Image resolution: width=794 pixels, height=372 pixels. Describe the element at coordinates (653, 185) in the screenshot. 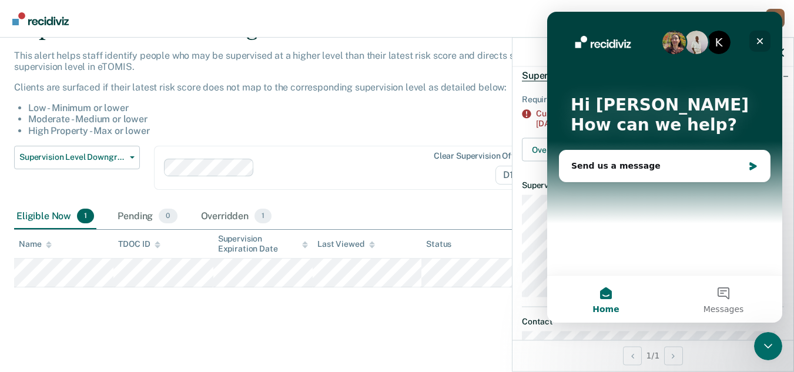

I see `dt: Supervision` at that location.